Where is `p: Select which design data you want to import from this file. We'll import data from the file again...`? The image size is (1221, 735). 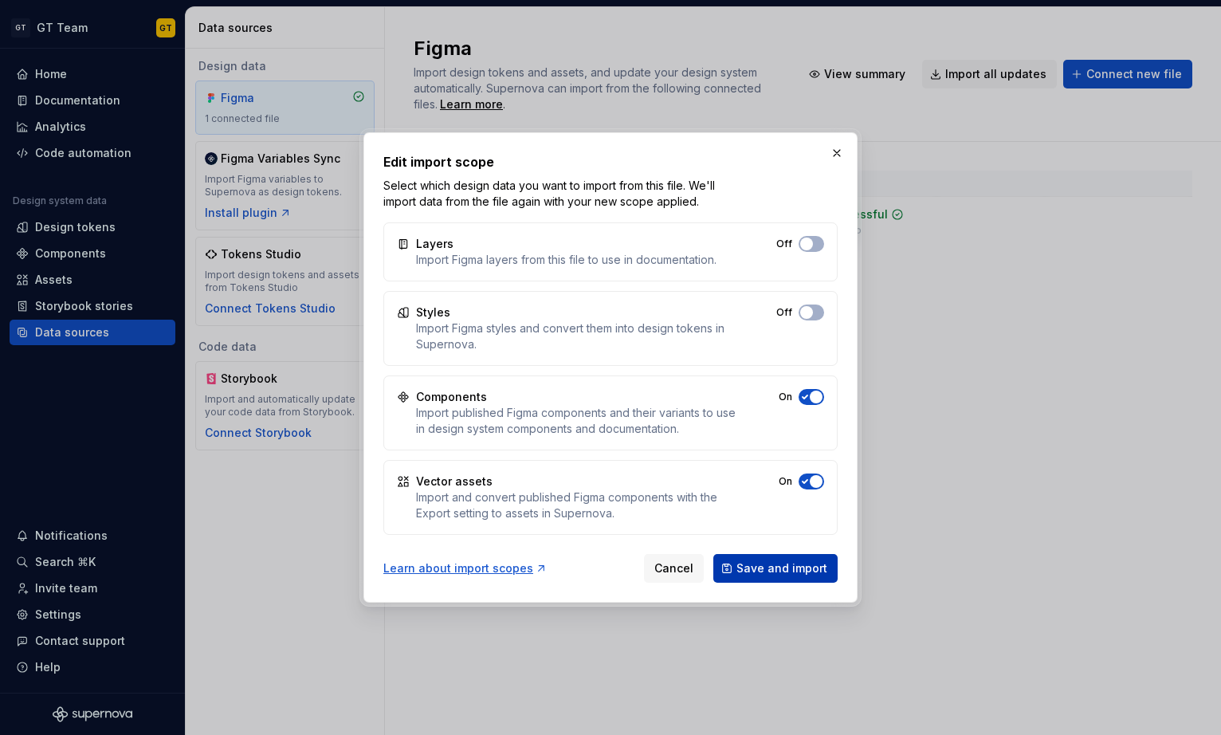 p: Select which design data you want to import from this file. We'll import data from the file again... is located at coordinates (556, 194).